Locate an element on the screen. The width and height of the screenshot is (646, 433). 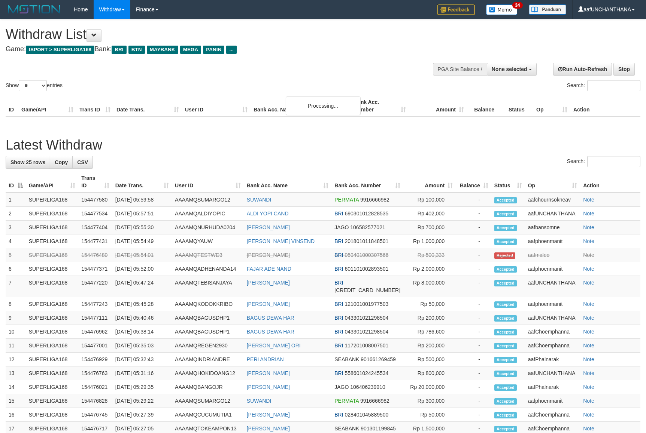
h4: Game: Bank: is located at coordinates (214, 49).